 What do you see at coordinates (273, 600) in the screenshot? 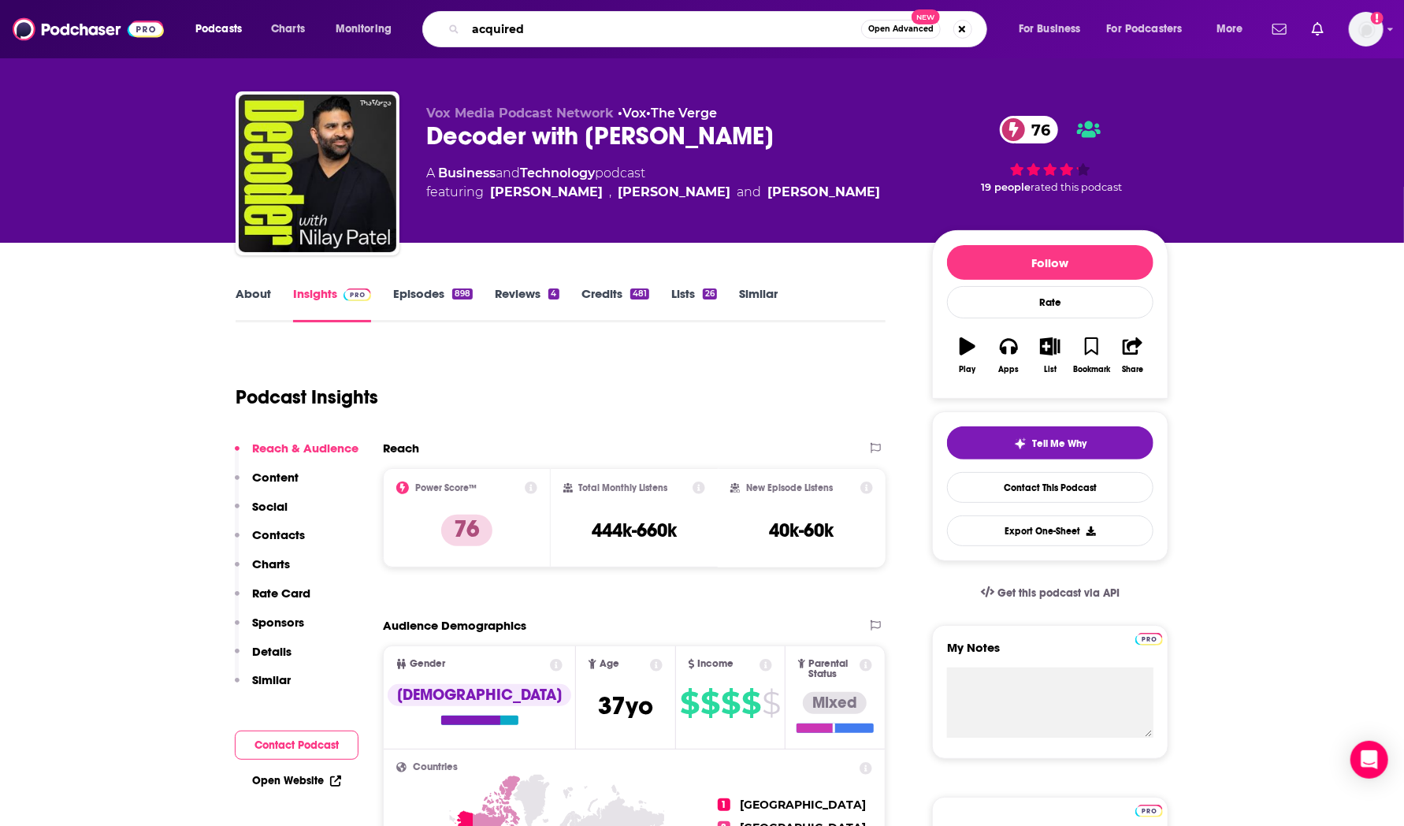
I see `button: Rate Card` at bounding box center [273, 600].